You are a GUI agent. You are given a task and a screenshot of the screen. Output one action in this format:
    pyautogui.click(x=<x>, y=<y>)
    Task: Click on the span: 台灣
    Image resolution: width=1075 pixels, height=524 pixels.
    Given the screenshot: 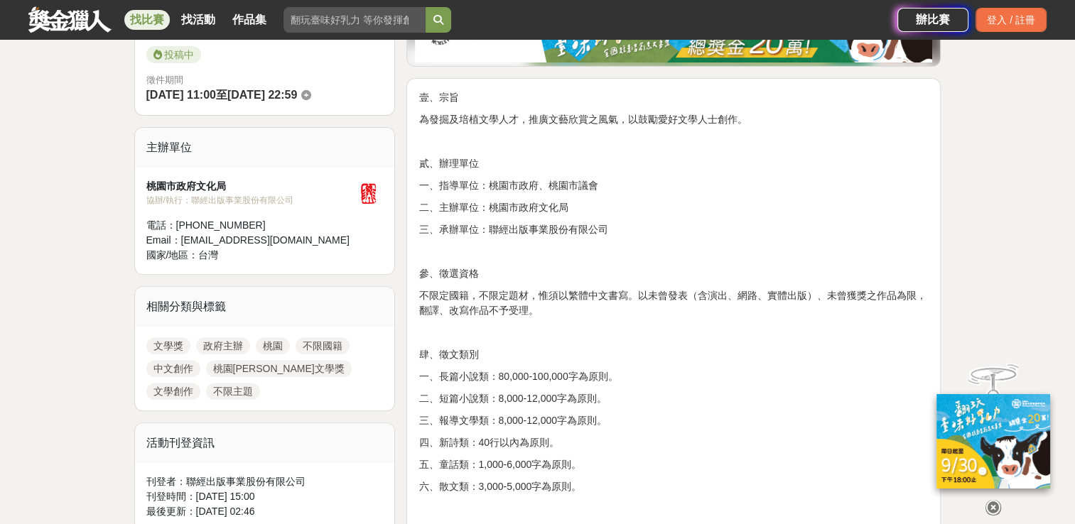 What is the action you would take?
    pyautogui.click(x=208, y=255)
    